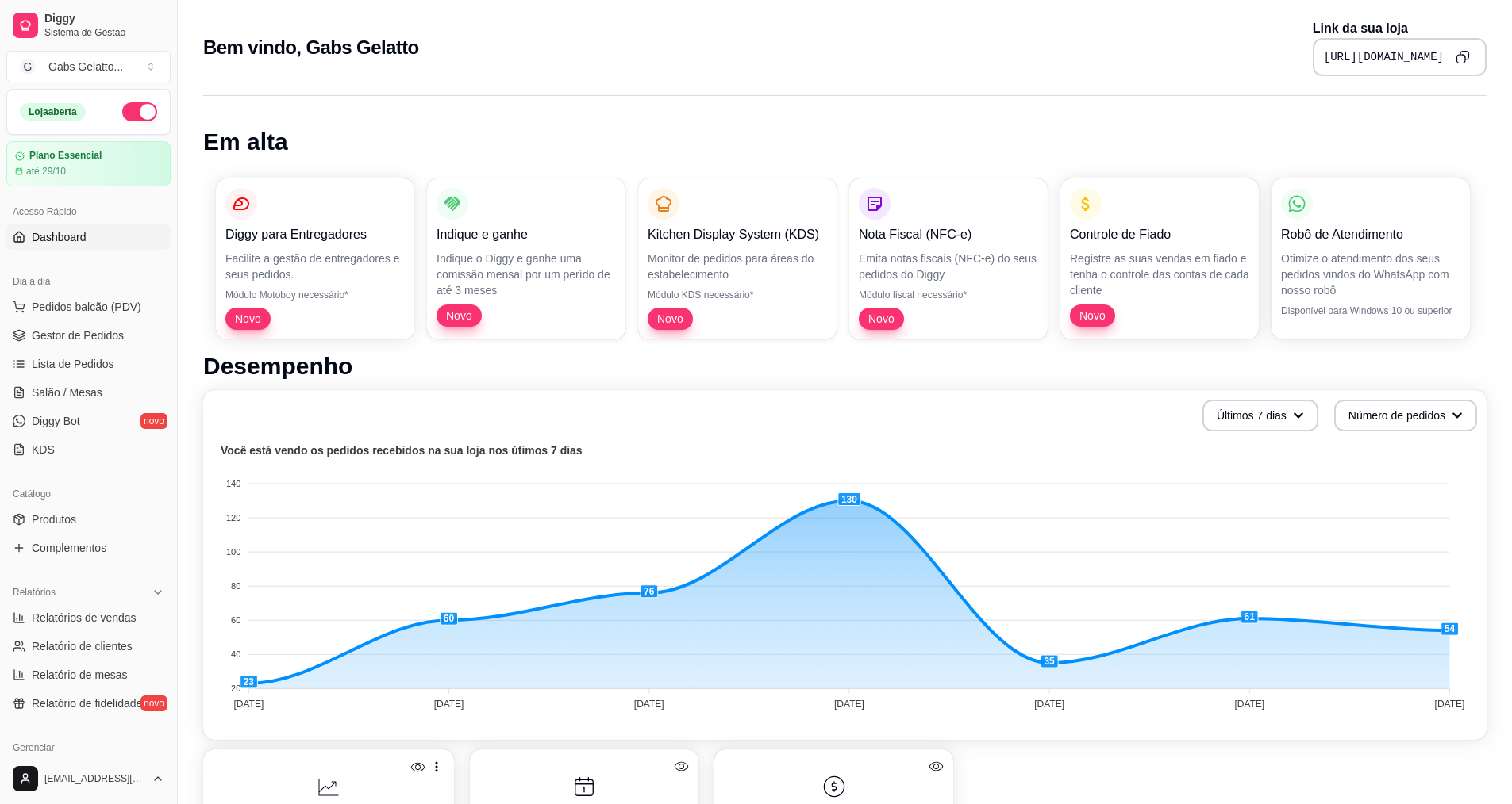  I want to click on span: KDS, so click(43, 450).